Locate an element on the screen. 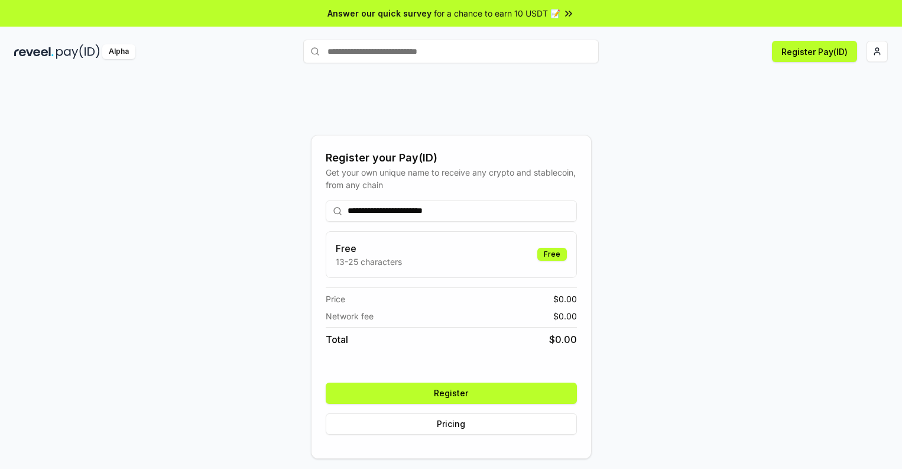 This screenshot has height=469, width=902. h3: Free is located at coordinates (369, 248).